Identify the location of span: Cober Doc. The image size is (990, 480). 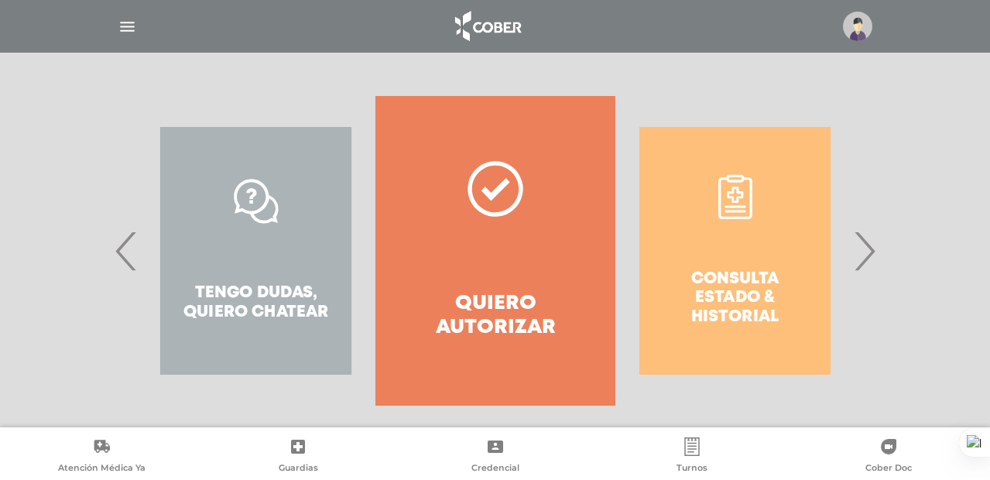
(889, 469).